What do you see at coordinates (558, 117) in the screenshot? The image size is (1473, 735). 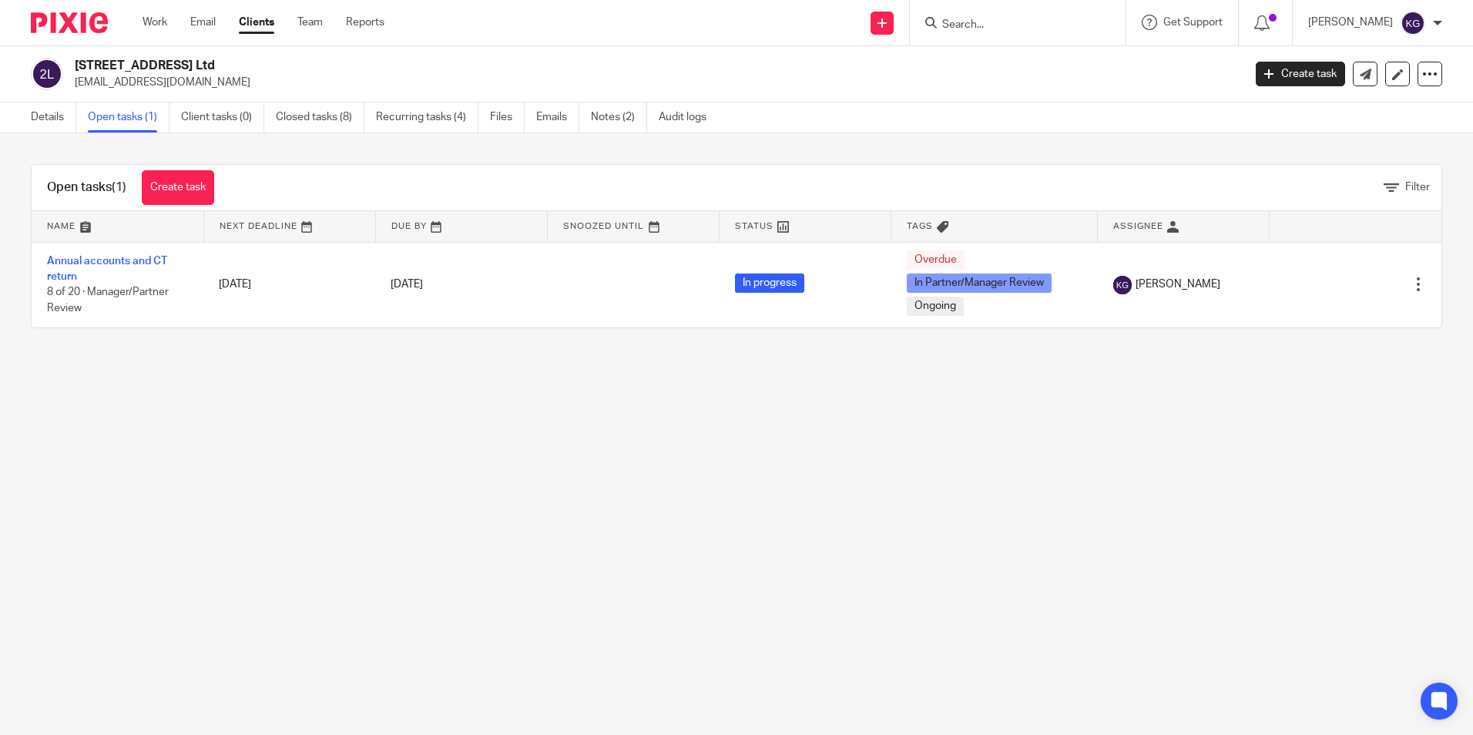 I see `a: Emails` at bounding box center [558, 117].